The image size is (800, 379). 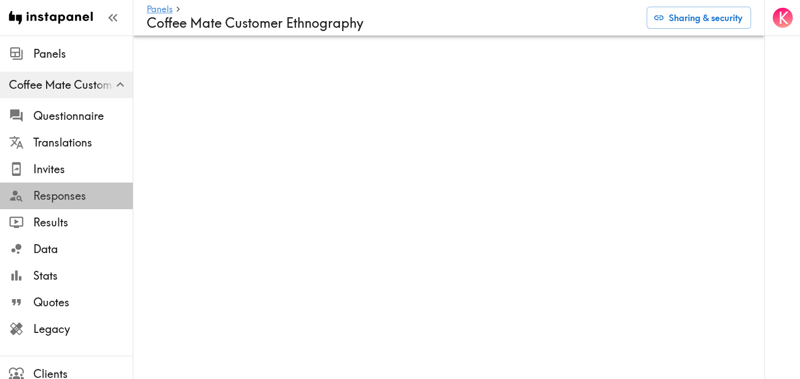 What do you see at coordinates (83, 169) in the screenshot?
I see `span: Invites` at bounding box center [83, 169].